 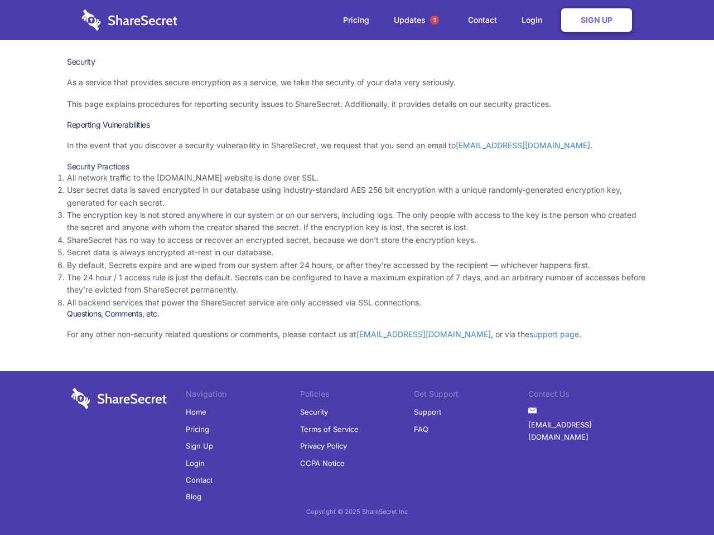 What do you see at coordinates (329, 429) in the screenshot?
I see `a: Terms of Service` at bounding box center [329, 429].